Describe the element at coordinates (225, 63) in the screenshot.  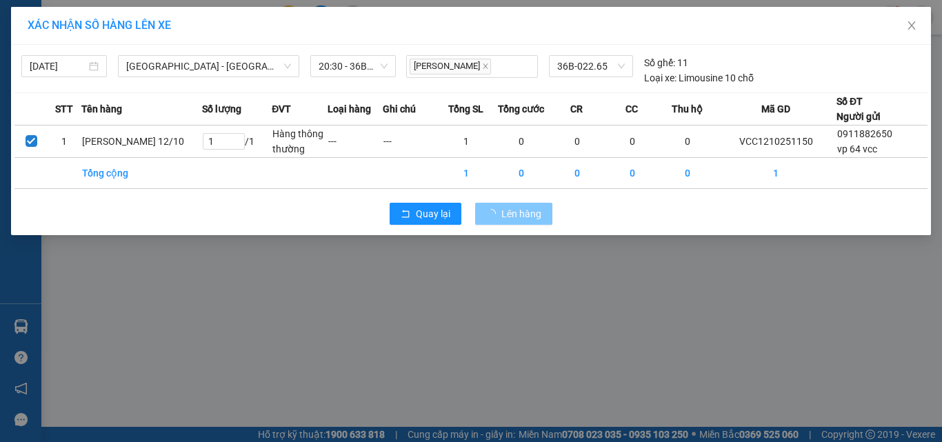
I see `strong: Hotline : 0889 23 23 23` at that location.